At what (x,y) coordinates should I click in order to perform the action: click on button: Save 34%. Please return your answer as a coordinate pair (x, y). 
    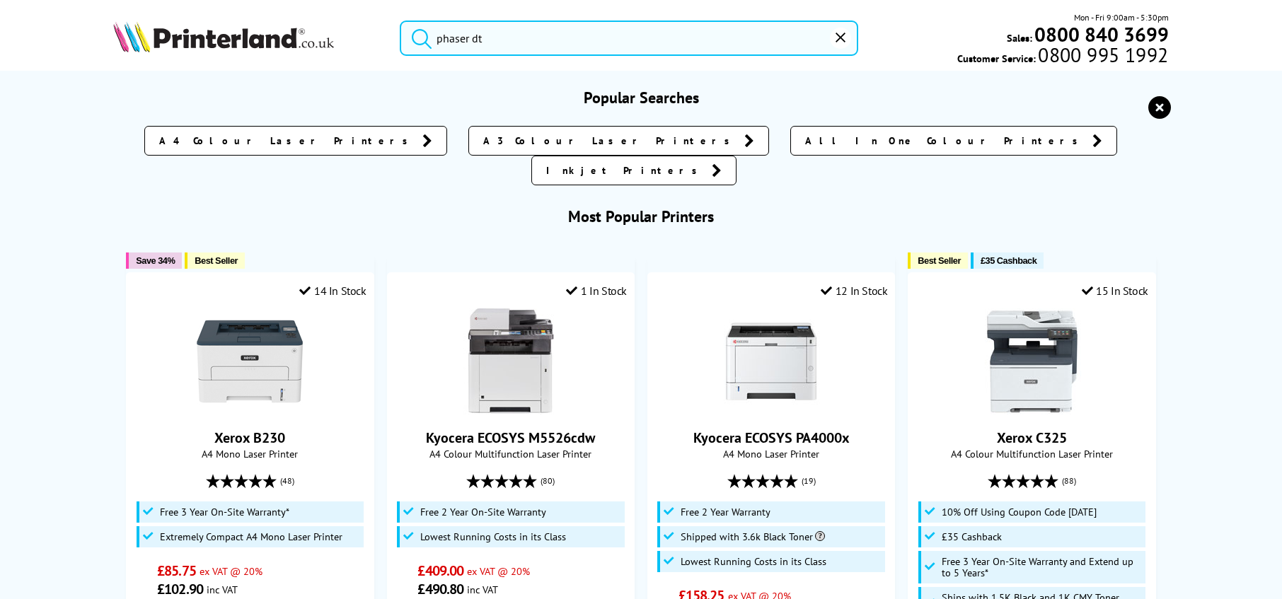
    Looking at the image, I should click on (154, 260).